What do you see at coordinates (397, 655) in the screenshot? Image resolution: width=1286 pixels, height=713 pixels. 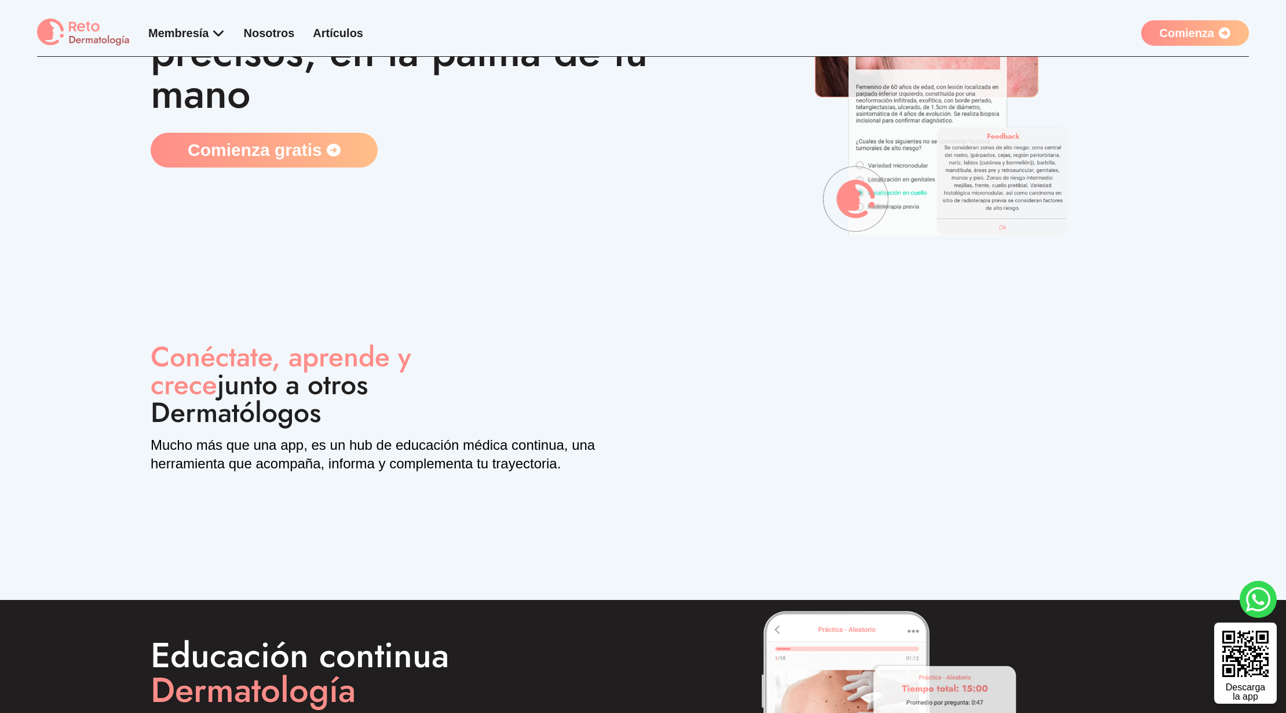 I see `p: Educación continua` at bounding box center [397, 655].